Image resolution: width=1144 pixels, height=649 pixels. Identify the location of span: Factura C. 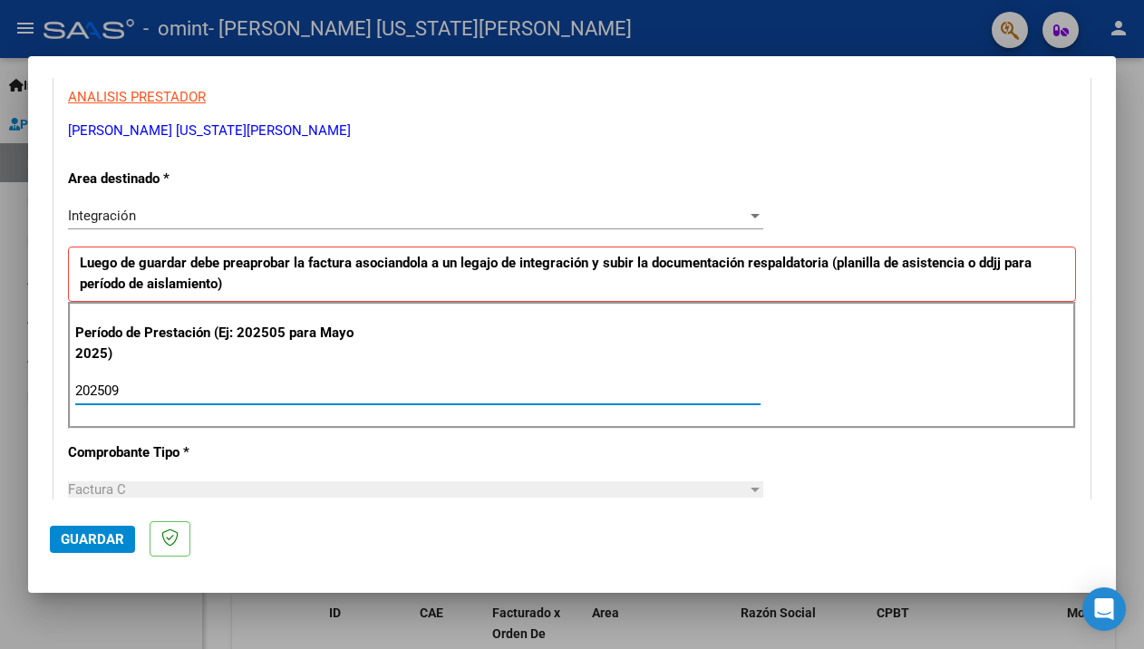
(97, 489).